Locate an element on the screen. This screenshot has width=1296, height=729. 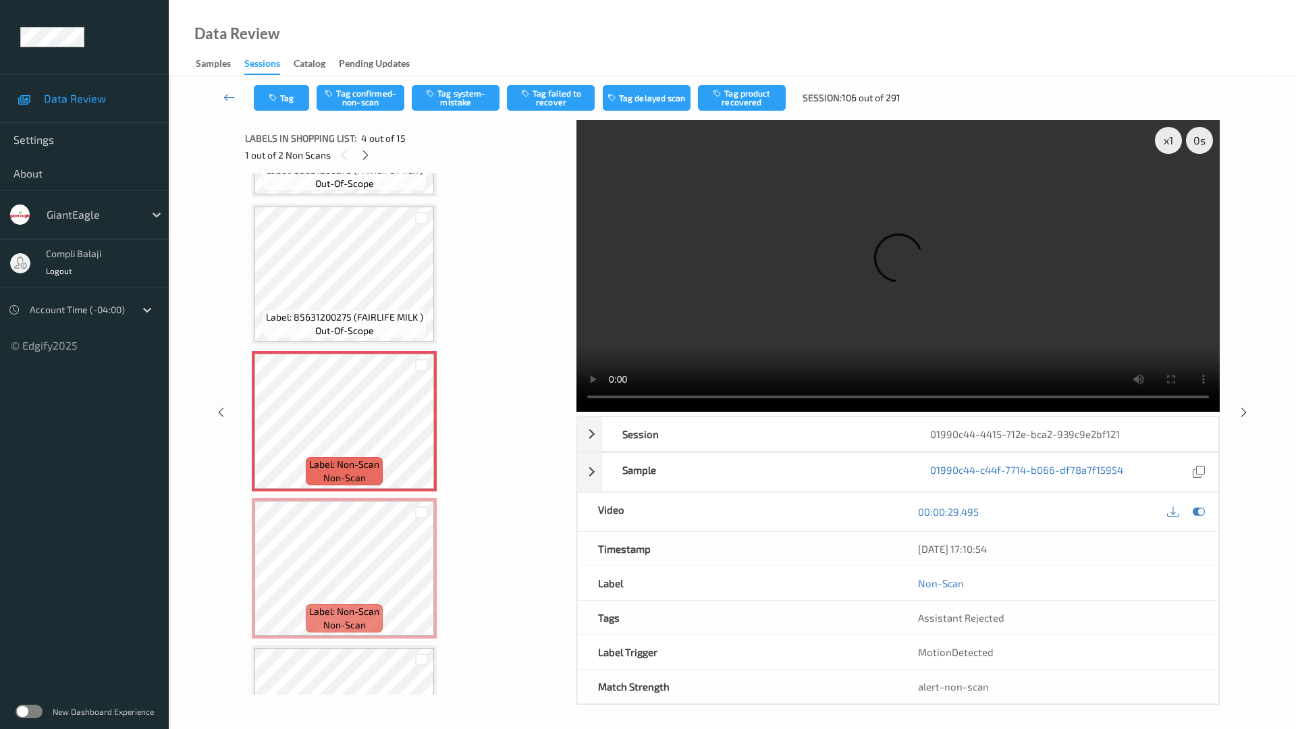
a: Catalog is located at coordinates (316, 64).